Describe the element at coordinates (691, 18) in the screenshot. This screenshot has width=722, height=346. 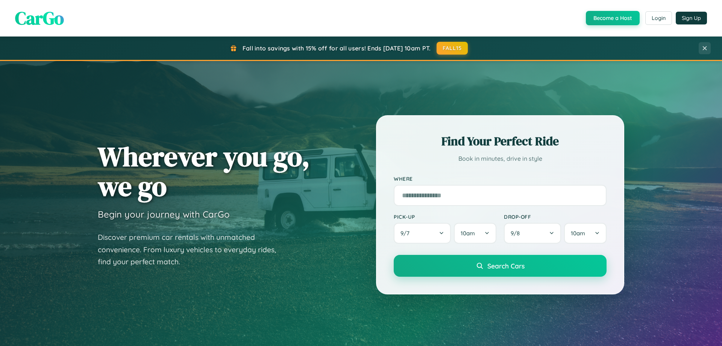
I see `button: Sign Up` at that location.